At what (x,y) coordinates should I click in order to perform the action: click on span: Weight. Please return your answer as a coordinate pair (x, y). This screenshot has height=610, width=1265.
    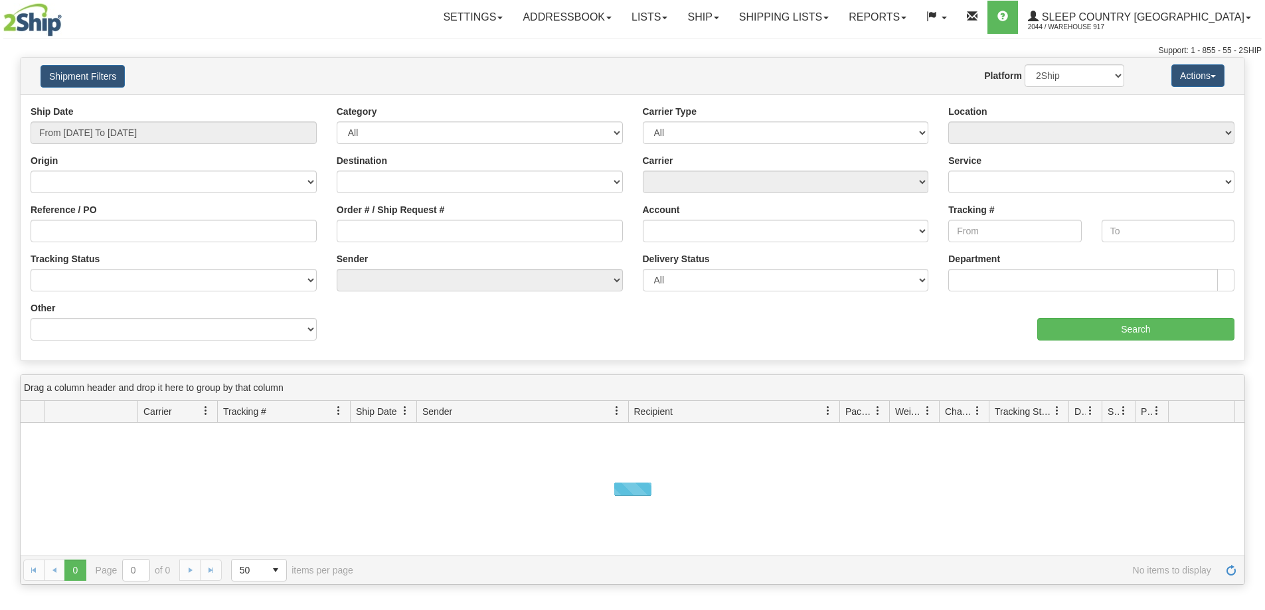
    Looking at the image, I should click on (909, 412).